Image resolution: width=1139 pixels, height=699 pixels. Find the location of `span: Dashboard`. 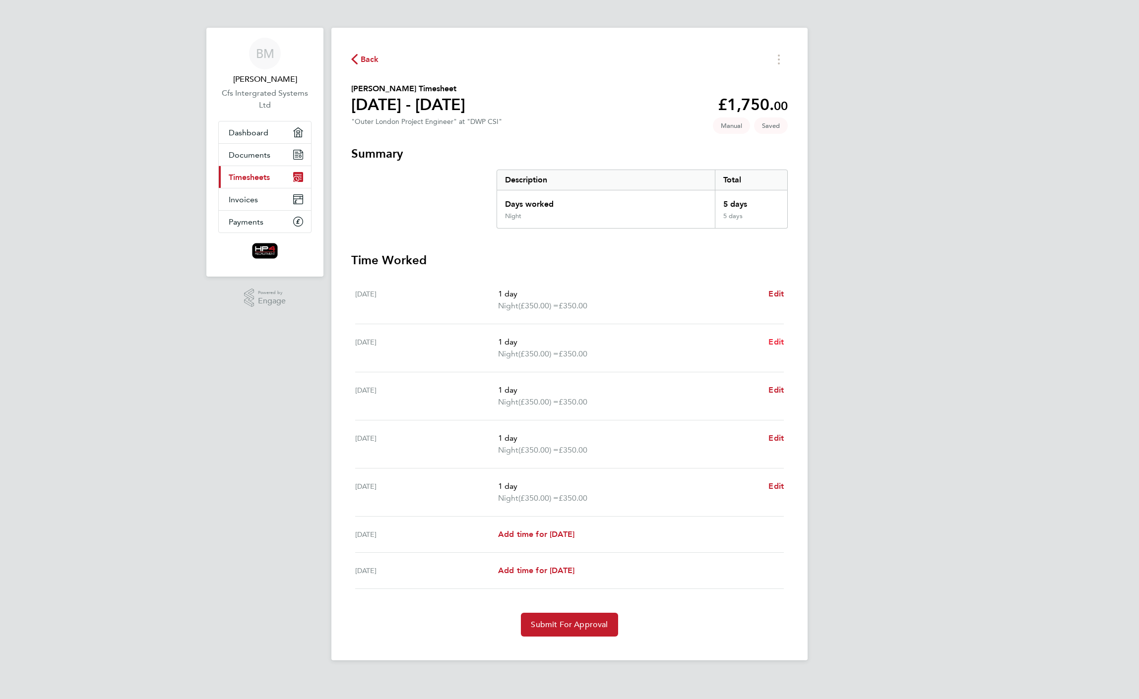

span: Dashboard is located at coordinates (248, 132).